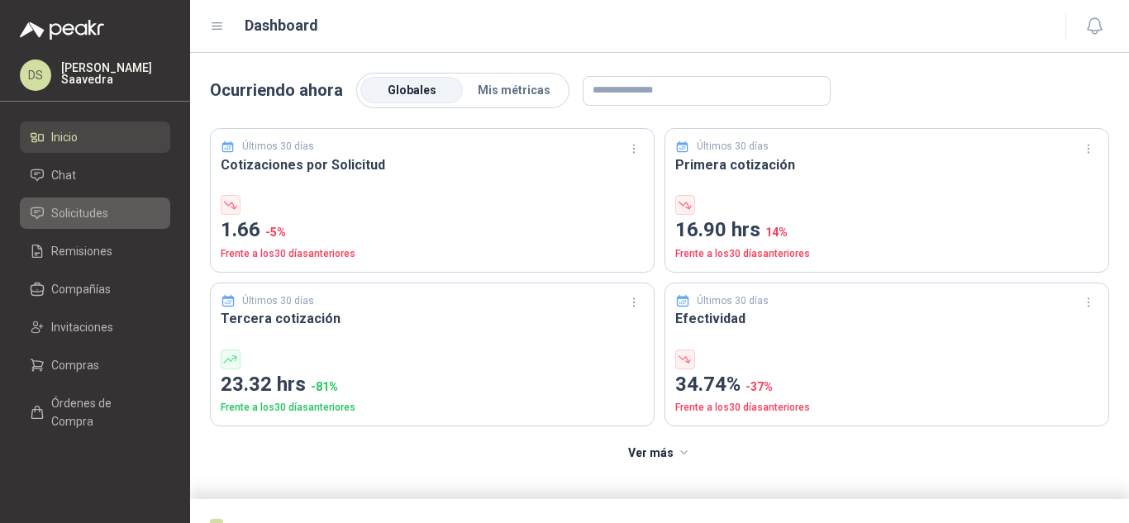 Image resolution: width=1129 pixels, height=523 pixels. What do you see at coordinates (281, 26) in the screenshot?
I see `h1: Dashboard` at bounding box center [281, 26].